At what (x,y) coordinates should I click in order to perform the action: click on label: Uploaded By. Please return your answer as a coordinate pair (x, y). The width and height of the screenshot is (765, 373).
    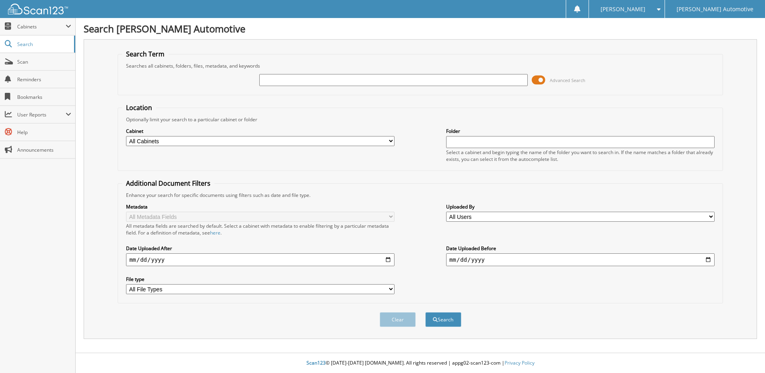
    Looking at the image, I should click on (580, 207).